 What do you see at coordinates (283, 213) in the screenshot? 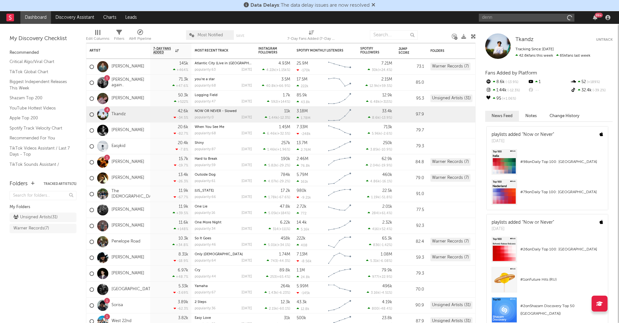
I see `span: +184 %` at bounding box center [283, 213].